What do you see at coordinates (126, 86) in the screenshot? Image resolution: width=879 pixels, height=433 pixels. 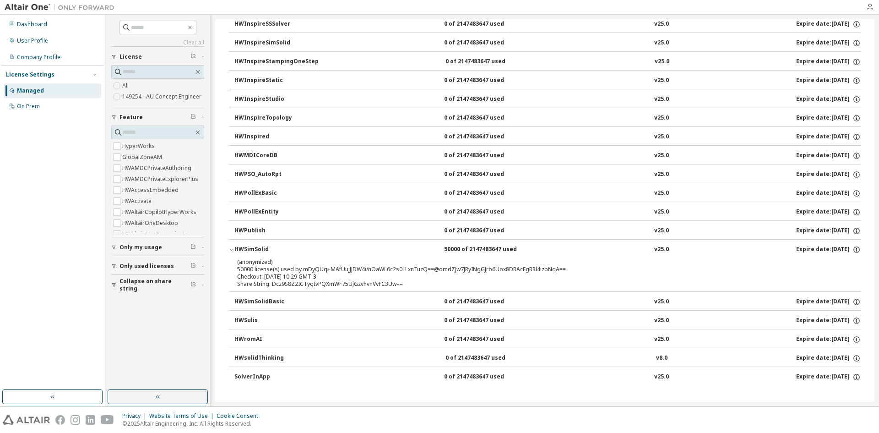 I see `label: All` at bounding box center [126, 86].